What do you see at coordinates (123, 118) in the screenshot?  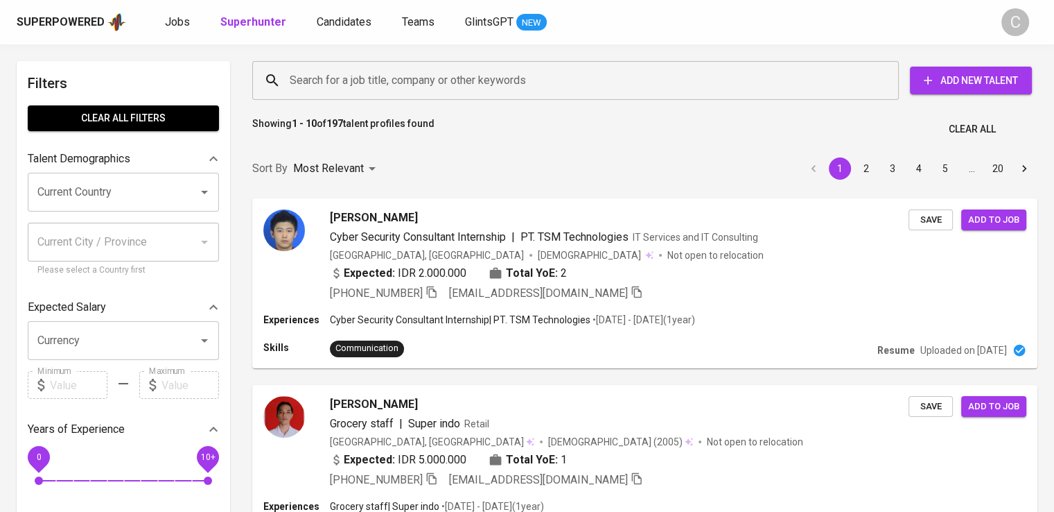 I see `button: Clear All filters` at bounding box center [123, 118].